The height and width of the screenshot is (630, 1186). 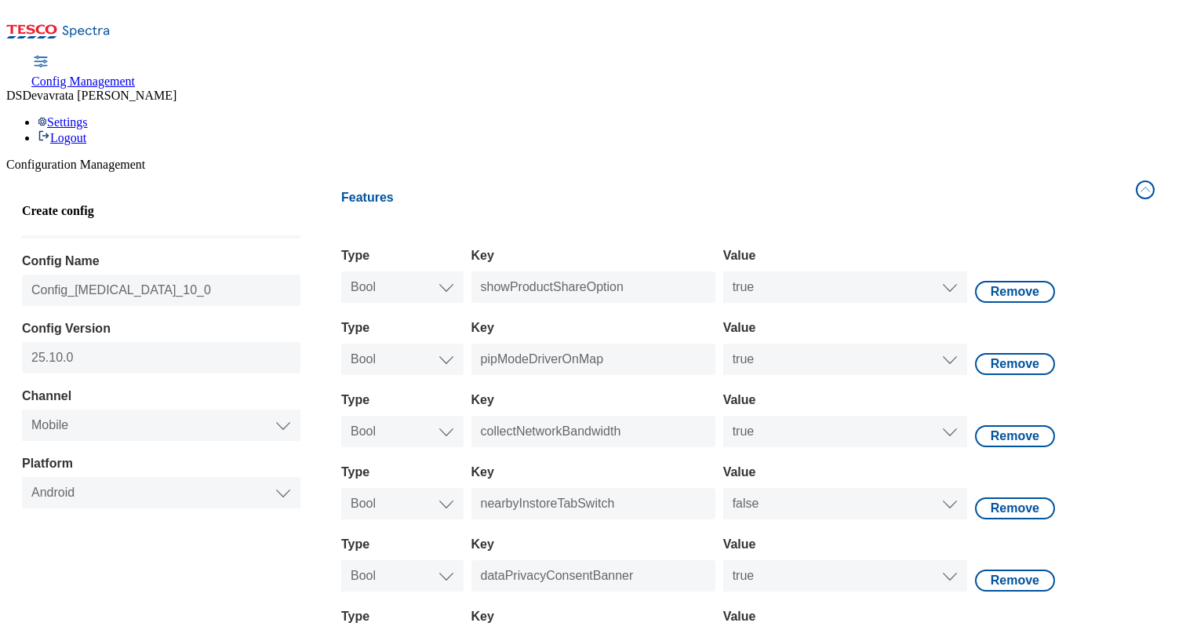 What do you see at coordinates (593, 165) in the screenshot?
I see `div: Configuration Management` at bounding box center [593, 165].